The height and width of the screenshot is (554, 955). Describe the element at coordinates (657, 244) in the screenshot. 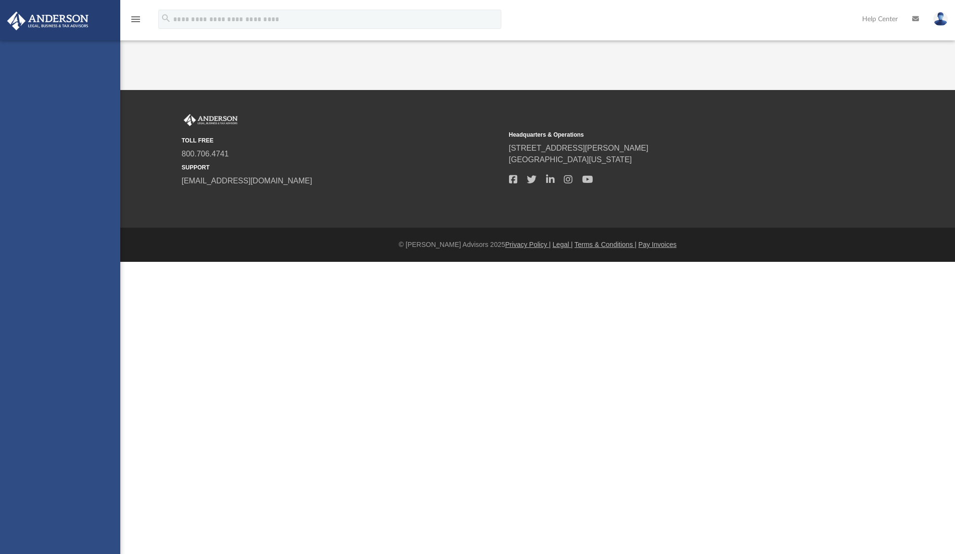

I see `a: Pay Invoices` at that location.